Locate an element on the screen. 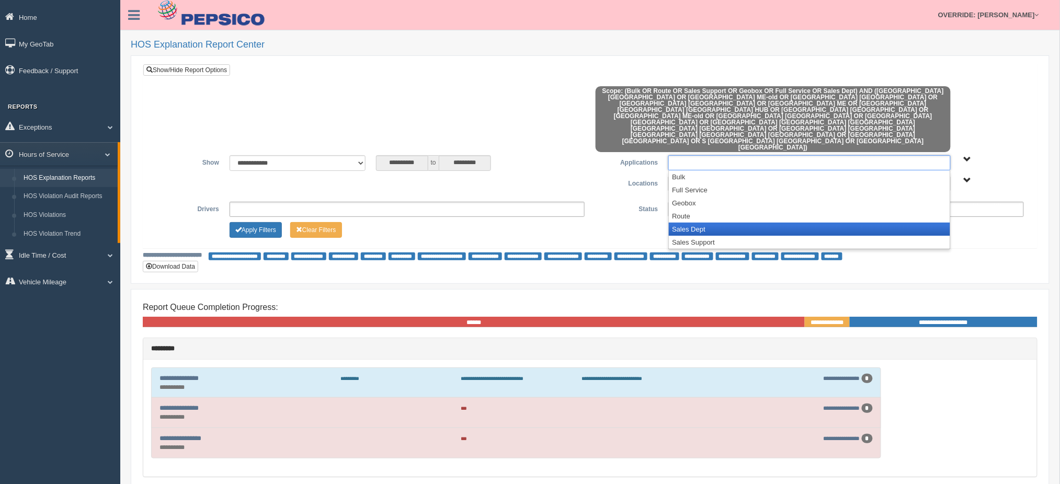 This screenshot has height=484, width=1060. a: HOS Explanation Reports is located at coordinates (68, 178).